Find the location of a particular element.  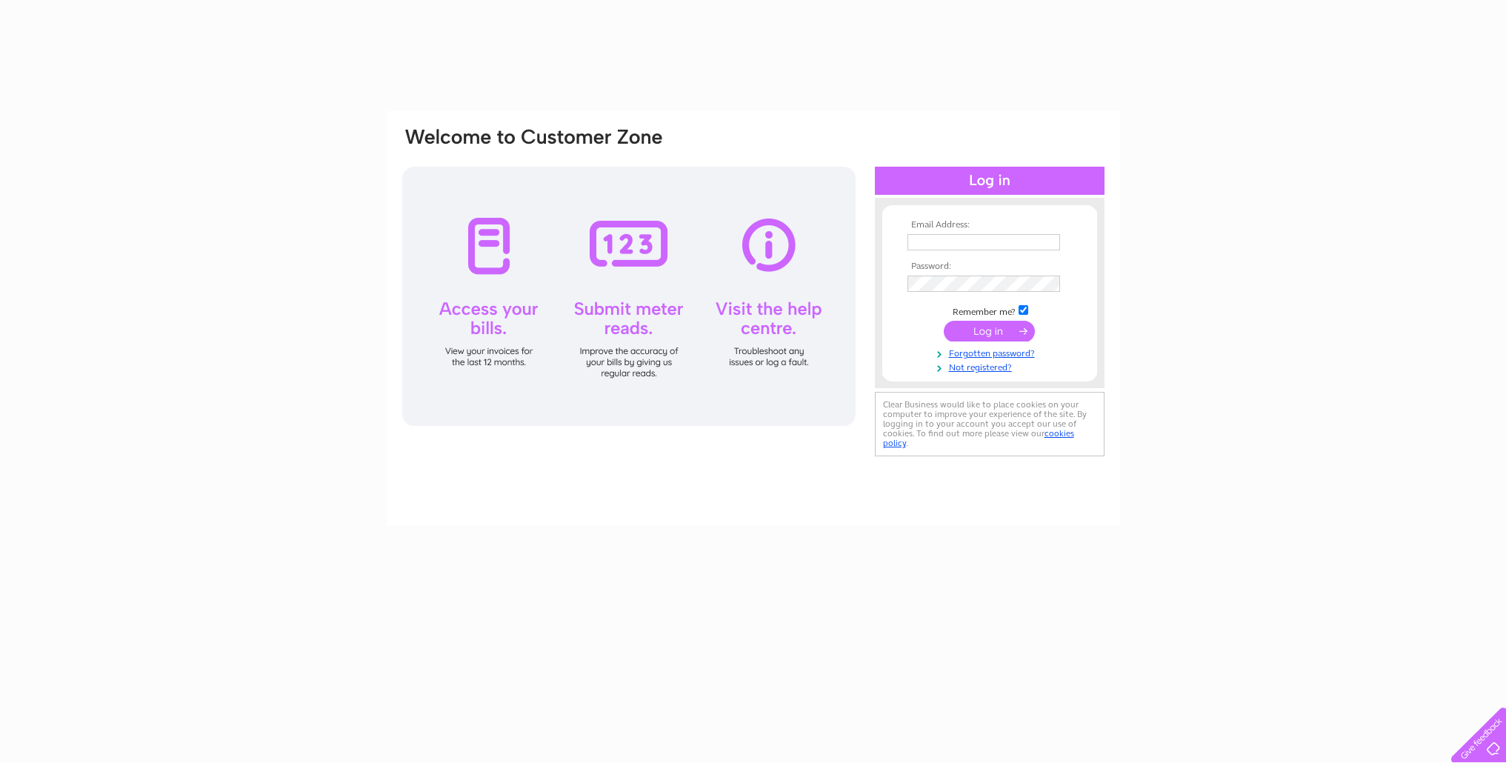

a: Not registered? is located at coordinates (991, 366).